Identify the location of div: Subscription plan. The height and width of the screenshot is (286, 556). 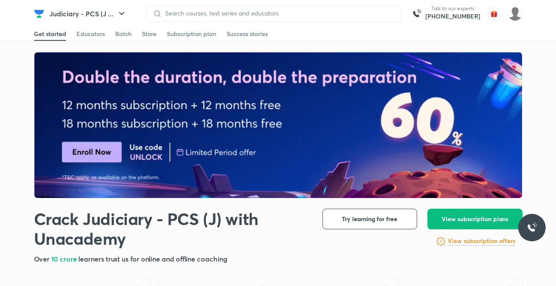
(191, 34).